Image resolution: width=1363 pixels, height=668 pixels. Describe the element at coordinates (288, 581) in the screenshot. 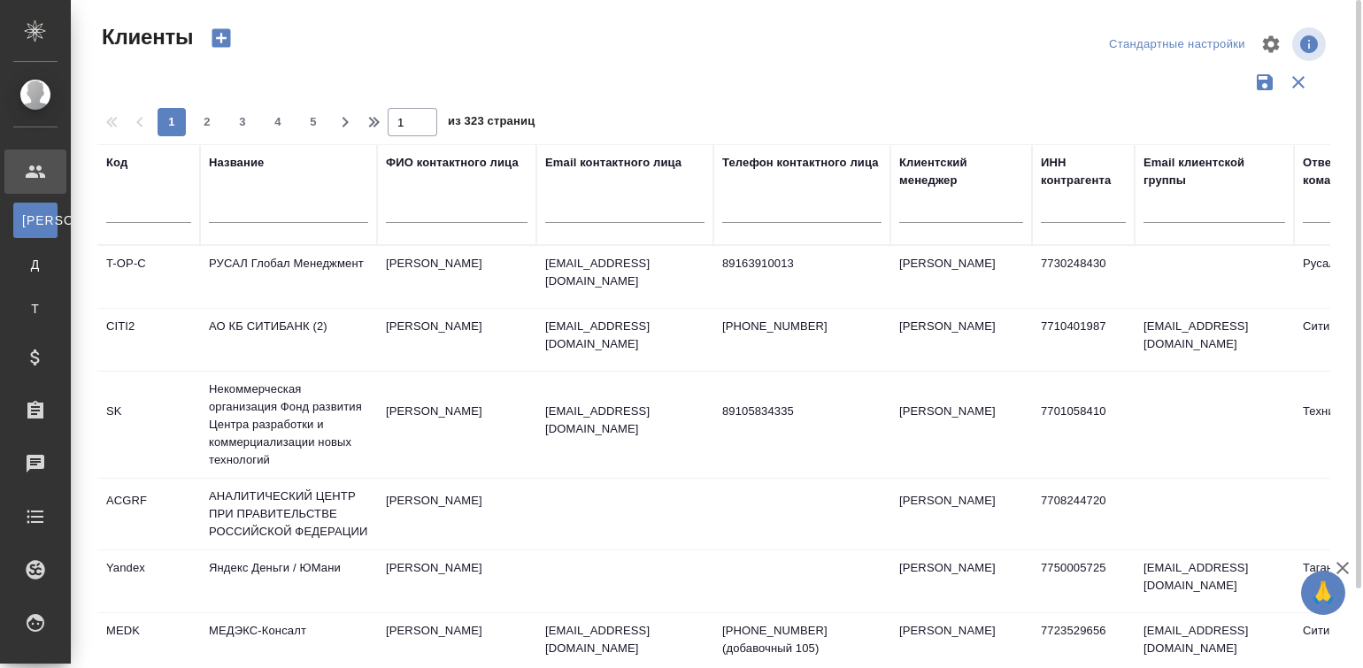

I see `td: Яндекс Деньги / ЮМани` at that location.